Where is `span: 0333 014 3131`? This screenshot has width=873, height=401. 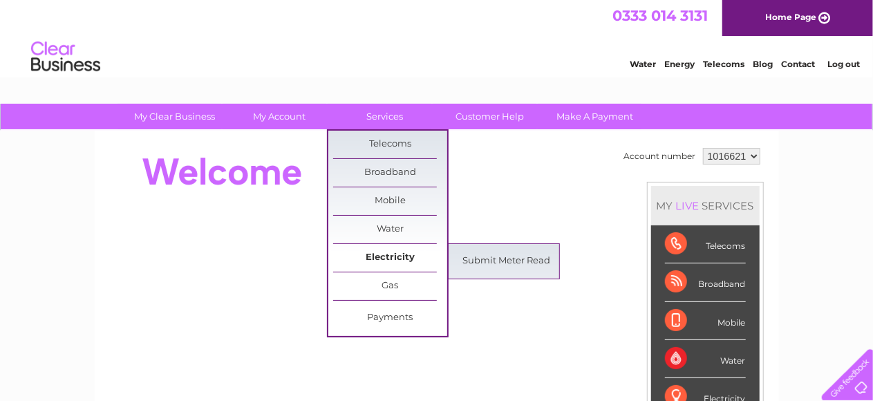
span: 0333 014 3131 is located at coordinates (660, 15).